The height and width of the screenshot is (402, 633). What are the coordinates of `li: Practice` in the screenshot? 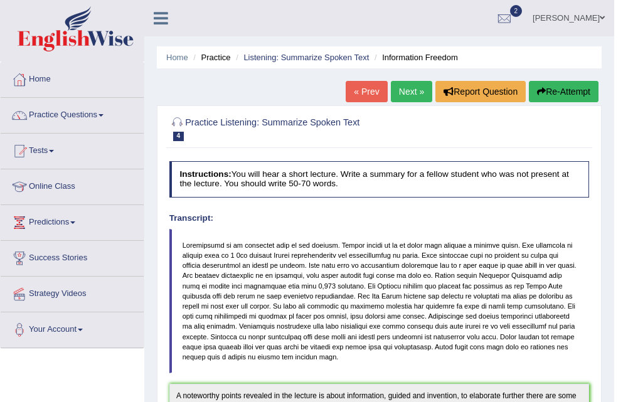 It's located at (210, 57).